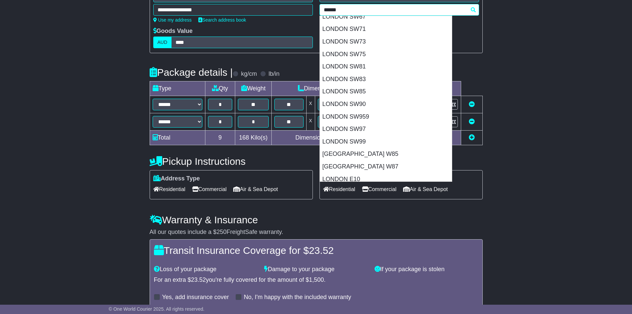 The image size is (632, 314). What do you see at coordinates (231, 161) in the screenshot?
I see `h4: Pickup Instructions` at bounding box center [231, 161].